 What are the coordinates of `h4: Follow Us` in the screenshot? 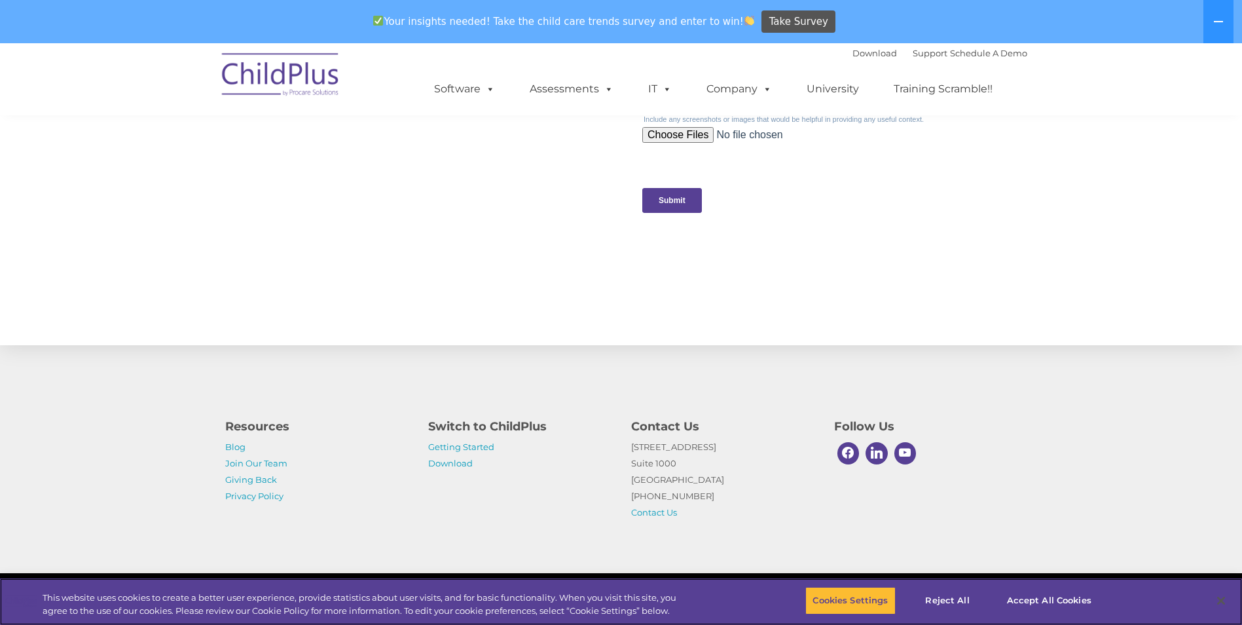 It's located at (926, 426).